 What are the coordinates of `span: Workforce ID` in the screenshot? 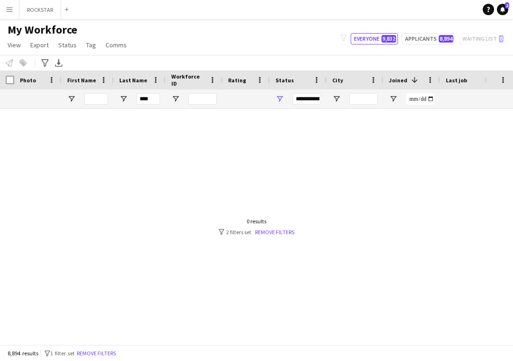 It's located at (188, 80).